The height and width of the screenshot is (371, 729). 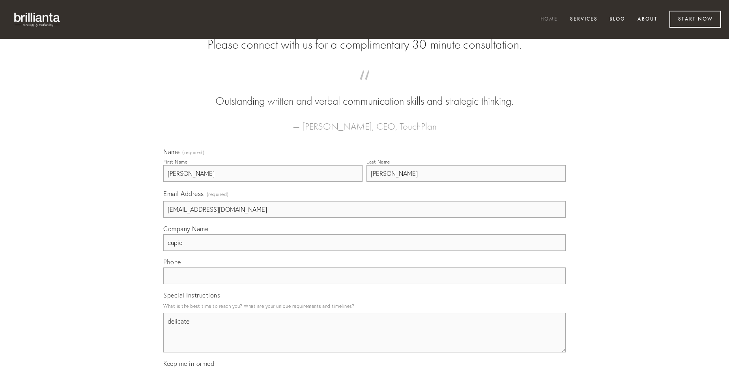 I want to click on span: Company Name, so click(x=186, y=229).